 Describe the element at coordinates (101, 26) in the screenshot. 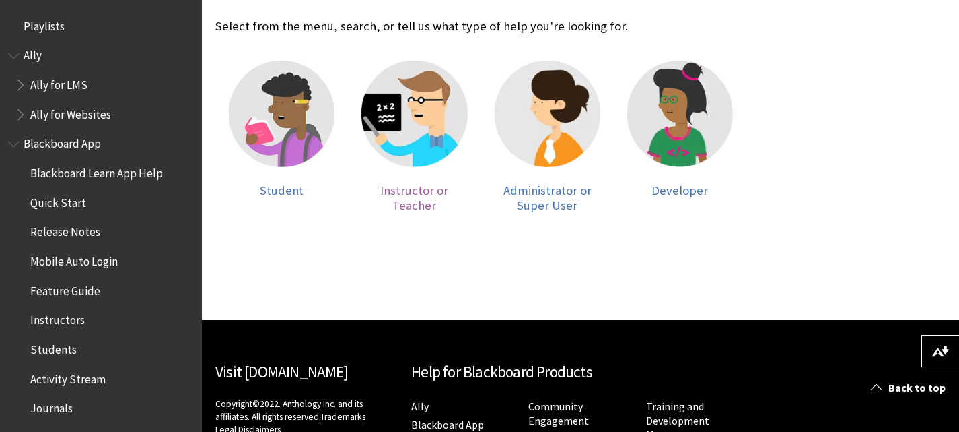

I see `nav: Book outline for Playlists` at that location.